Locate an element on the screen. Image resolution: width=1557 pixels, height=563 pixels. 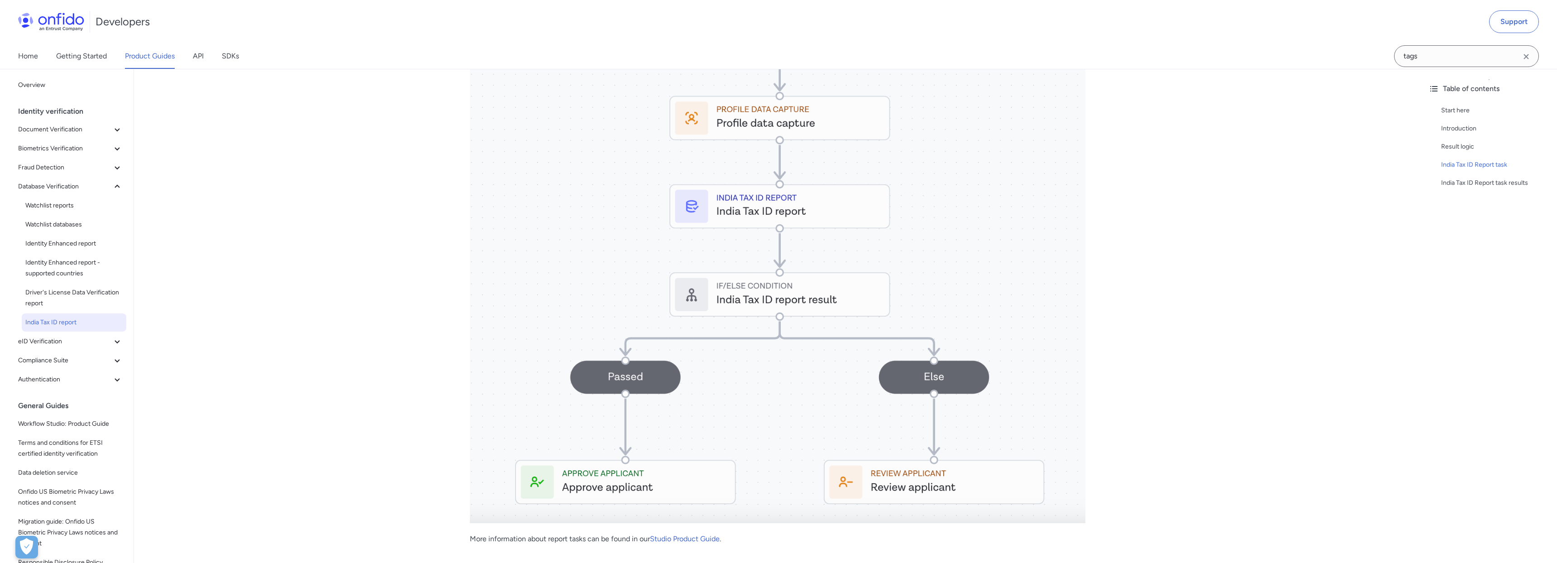
div: Identity verification is located at coordinates (74, 111).